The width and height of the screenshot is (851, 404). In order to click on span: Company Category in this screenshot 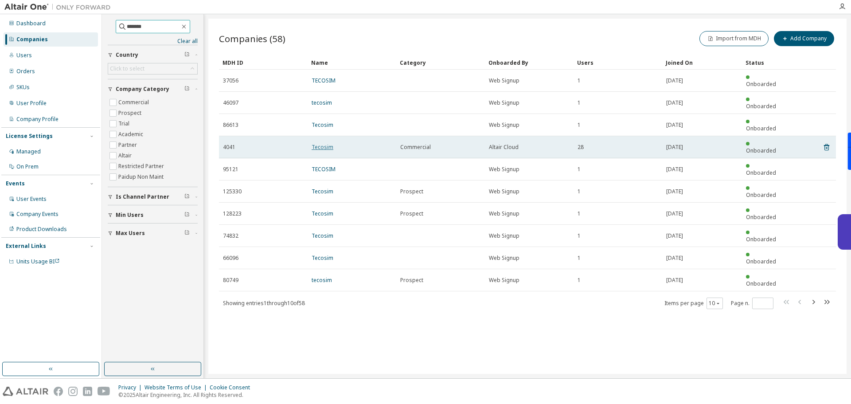, I will do `click(142, 89)`.